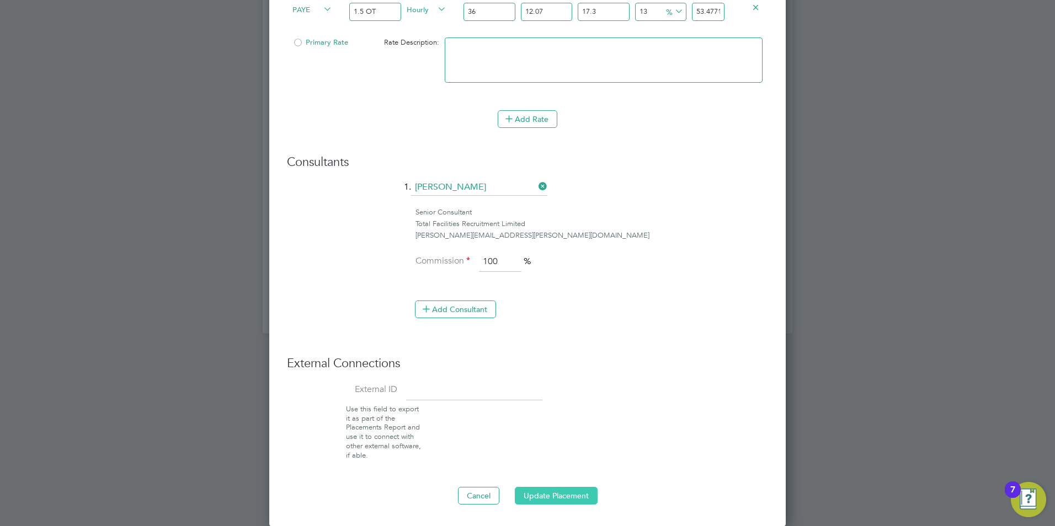 The width and height of the screenshot is (1055, 526). What do you see at coordinates (527, 363) in the screenshot?
I see `h3: External Connections` at bounding box center [527, 363].